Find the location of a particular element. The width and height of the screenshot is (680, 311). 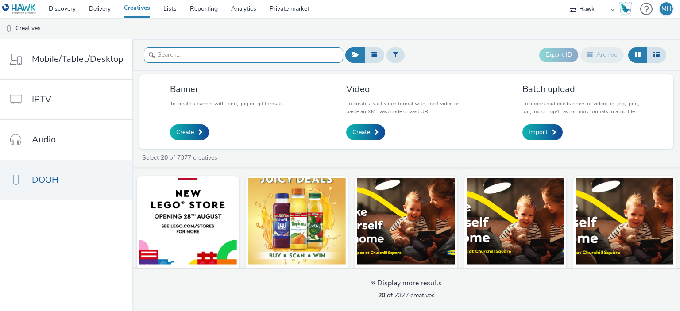

span: Mobile/Tablet/Desktop is located at coordinates (77, 59).